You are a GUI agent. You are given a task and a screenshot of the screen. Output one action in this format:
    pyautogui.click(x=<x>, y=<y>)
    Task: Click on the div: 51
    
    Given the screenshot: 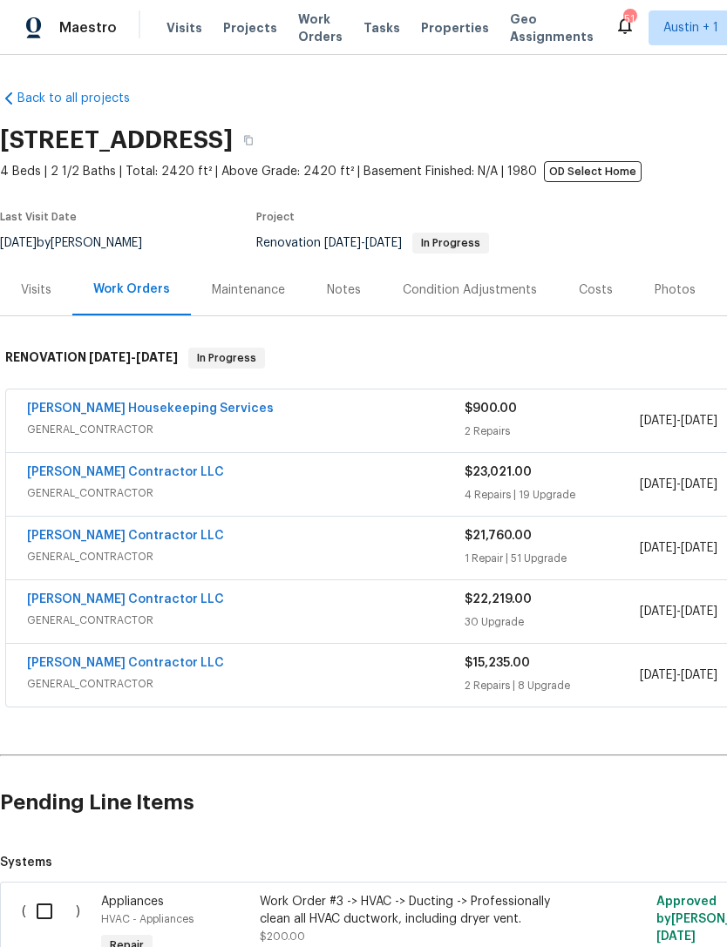 What is the action you would take?
    pyautogui.click(x=629, y=19)
    